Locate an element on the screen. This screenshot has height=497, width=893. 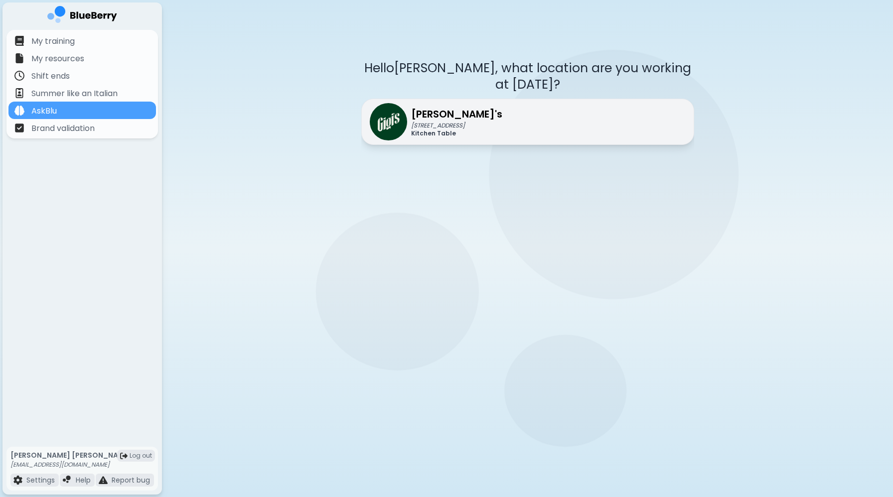
p: My resources is located at coordinates (58, 59).